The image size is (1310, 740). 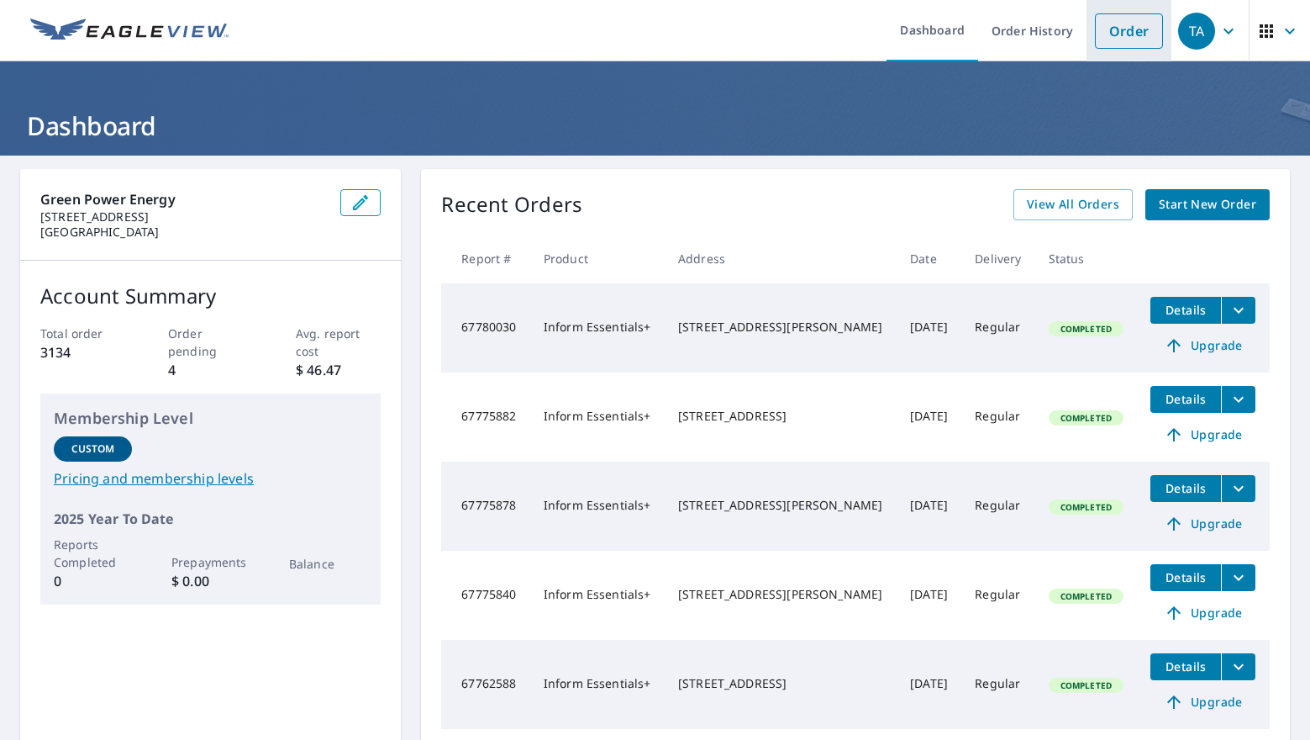 What do you see at coordinates (92, 581) in the screenshot?
I see `p: 0` at bounding box center [92, 581].